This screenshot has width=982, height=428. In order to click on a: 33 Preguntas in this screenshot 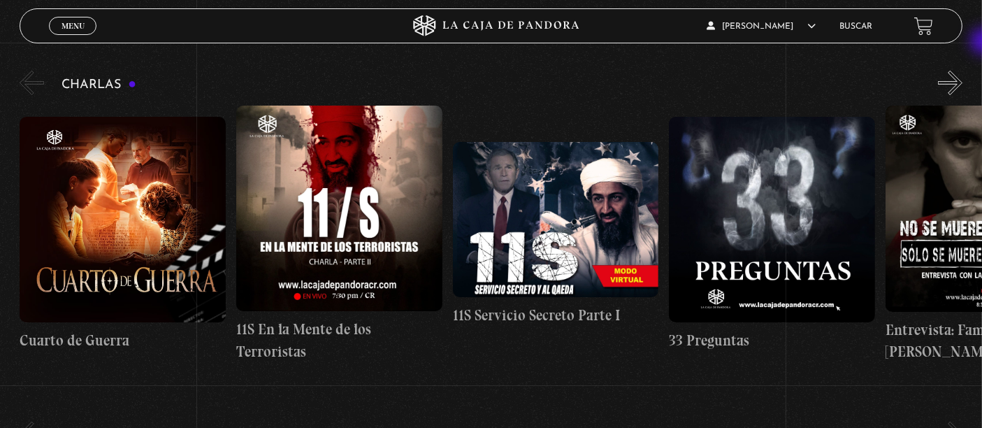, I will do `click(772, 234)`.